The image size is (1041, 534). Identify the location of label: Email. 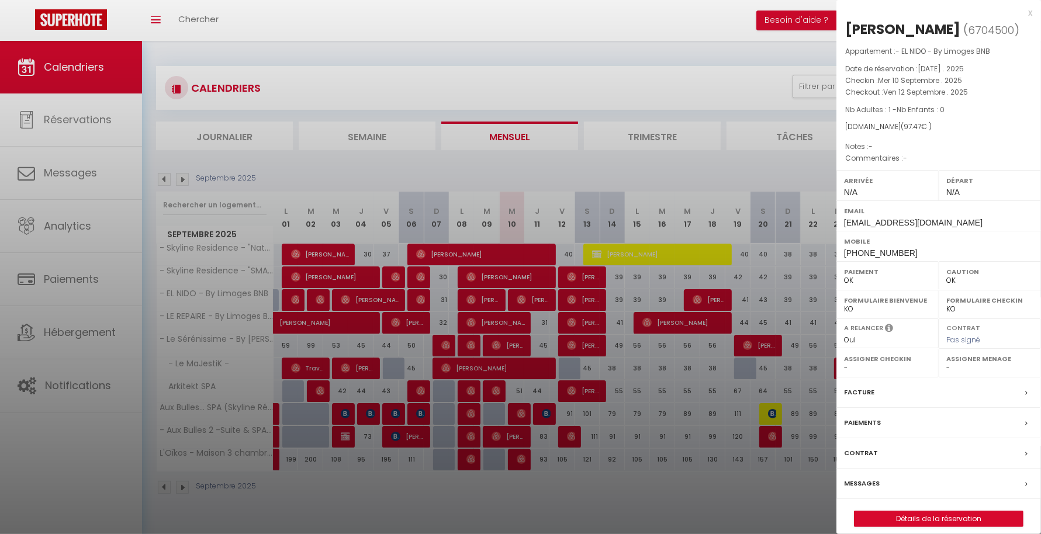
(939, 211).